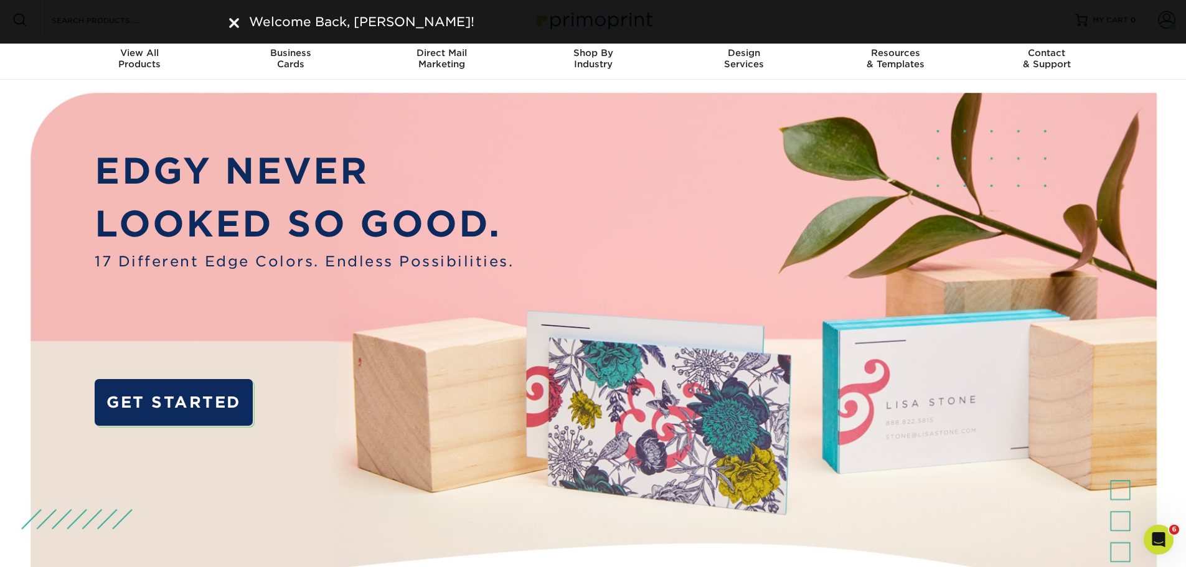 Image resolution: width=1186 pixels, height=567 pixels. Describe the element at coordinates (173, 402) in the screenshot. I see `a: GET STARTED` at that location.